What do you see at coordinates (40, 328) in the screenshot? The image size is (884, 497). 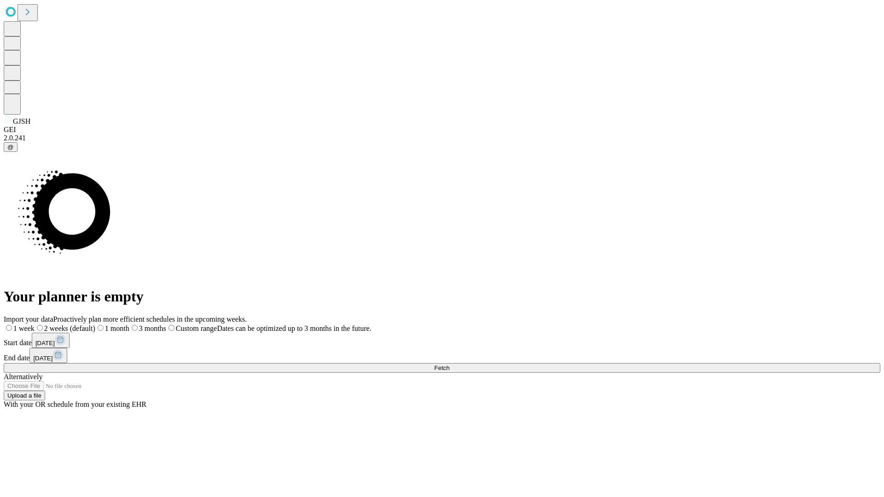 I see `input: 2 weeks (default)` at bounding box center [40, 328].